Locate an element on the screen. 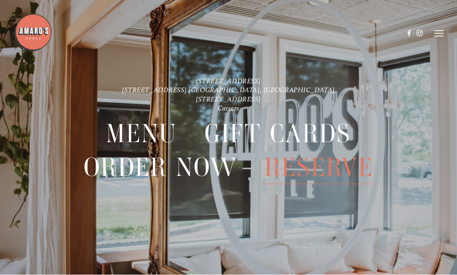  span: Menu is located at coordinates (141, 134).